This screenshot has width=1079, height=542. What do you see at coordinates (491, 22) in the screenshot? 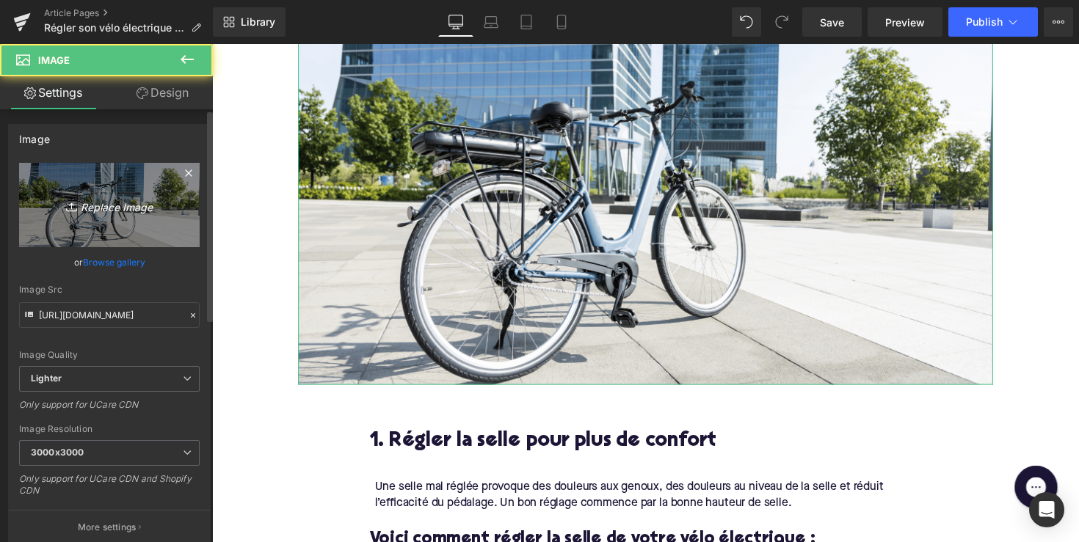
I see `a: Laptop` at bounding box center [491, 22].